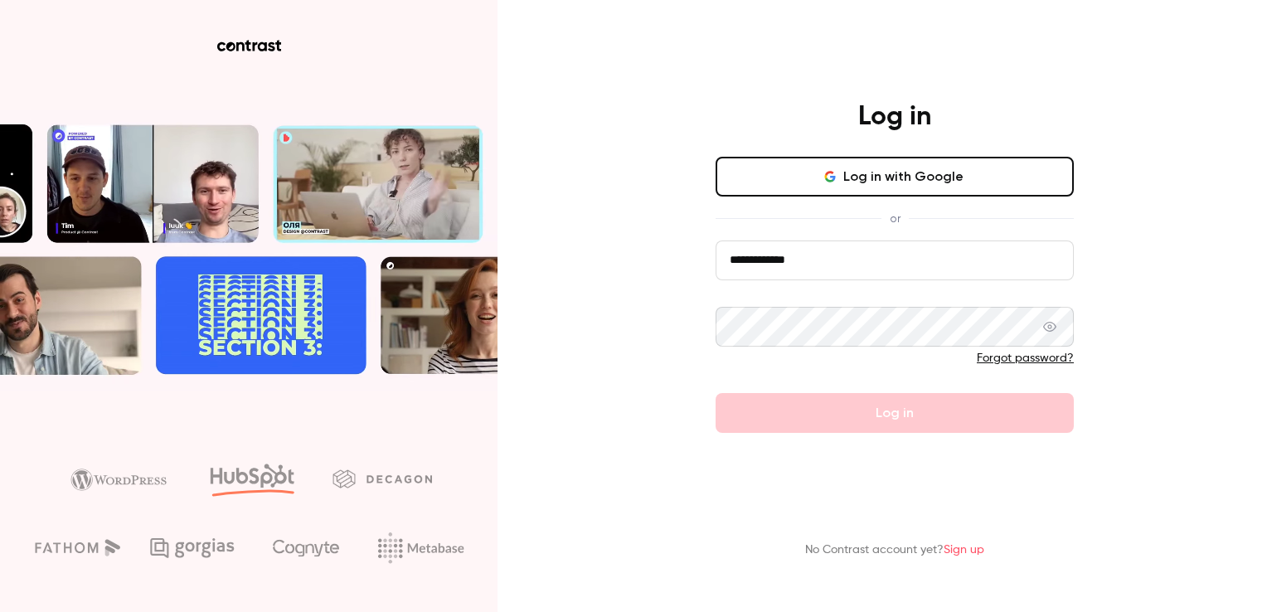 The image size is (1267, 612). I want to click on p: No Contrast account yet?, so click(895, 550).